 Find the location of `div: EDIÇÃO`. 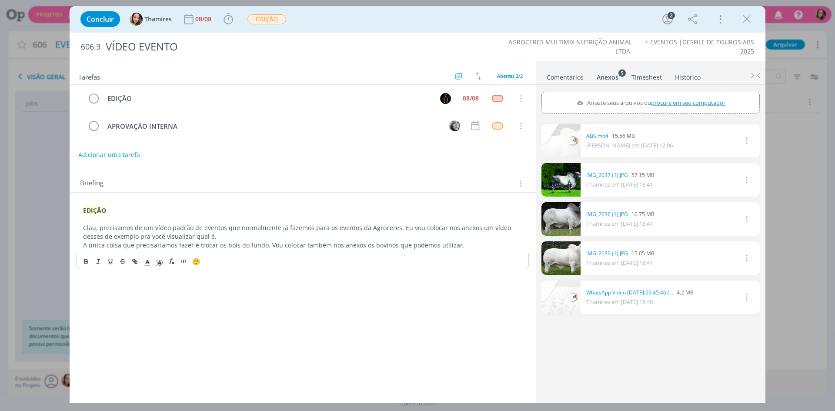

div: EDIÇÃO is located at coordinates (267, 98).